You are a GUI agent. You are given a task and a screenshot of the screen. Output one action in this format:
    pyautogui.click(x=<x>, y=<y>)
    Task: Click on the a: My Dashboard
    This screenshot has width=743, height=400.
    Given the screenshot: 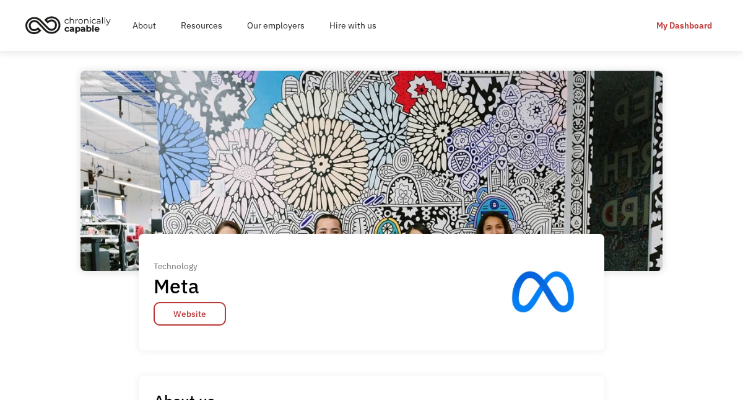 What is the action you would take?
    pyautogui.click(x=685, y=25)
    